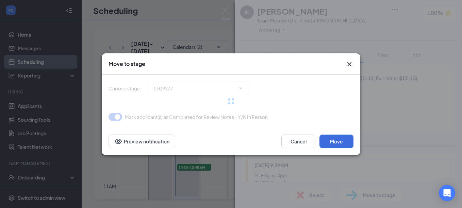 The height and width of the screenshot is (208, 462). What do you see at coordinates (142, 142) in the screenshot?
I see `button: Preview notificationEye` at bounding box center [142, 142].